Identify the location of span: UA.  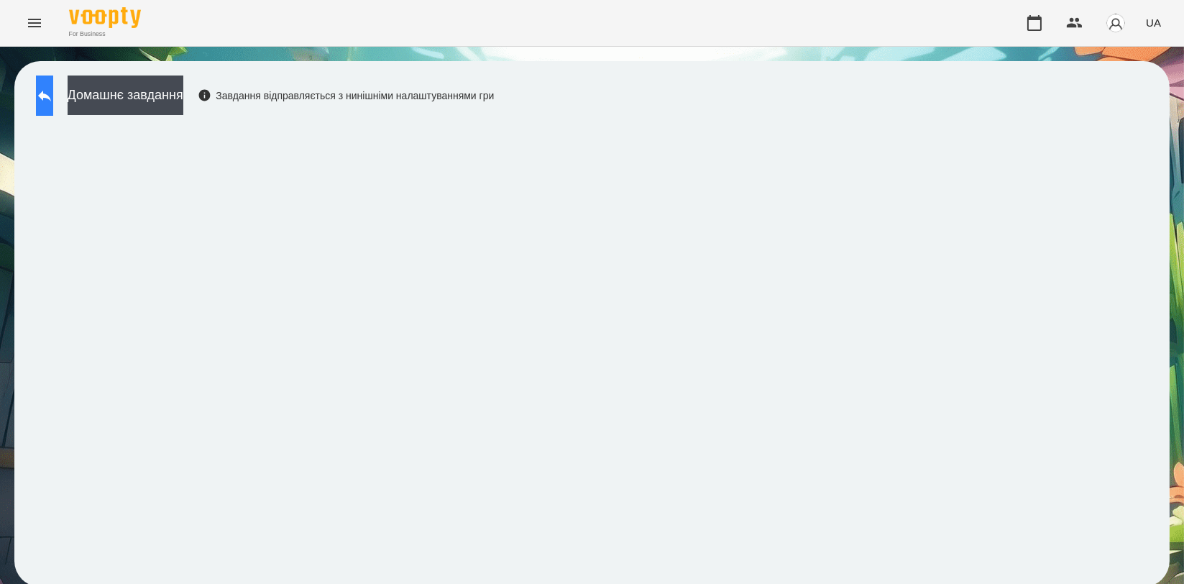
(1153, 22).